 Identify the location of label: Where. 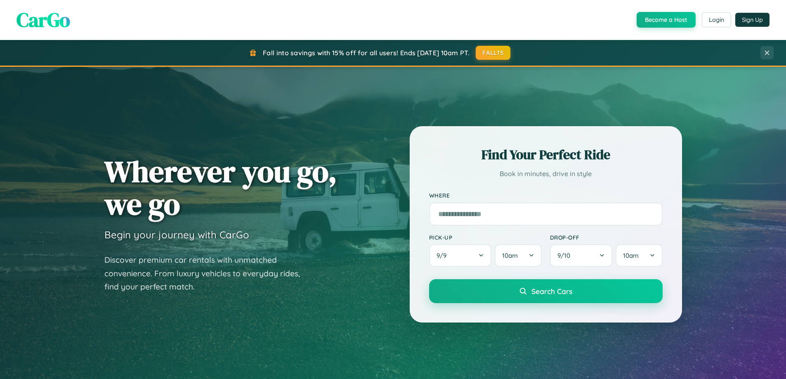
(546, 196).